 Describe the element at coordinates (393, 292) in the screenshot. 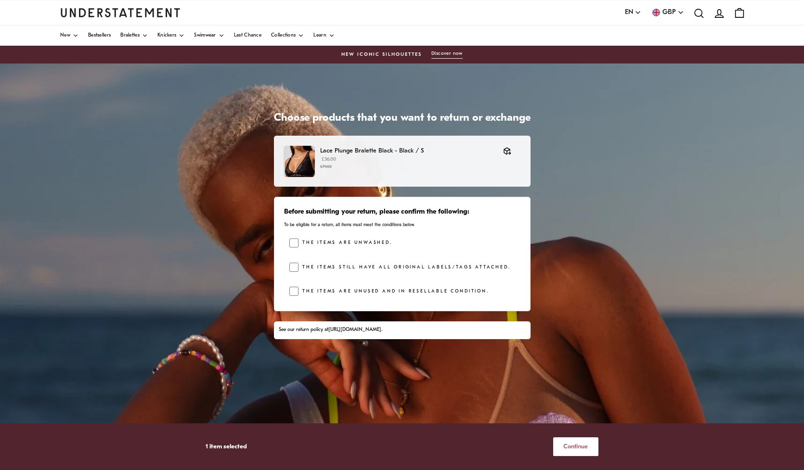

I see `label: The items are unused and in resellable condition.` at that location.